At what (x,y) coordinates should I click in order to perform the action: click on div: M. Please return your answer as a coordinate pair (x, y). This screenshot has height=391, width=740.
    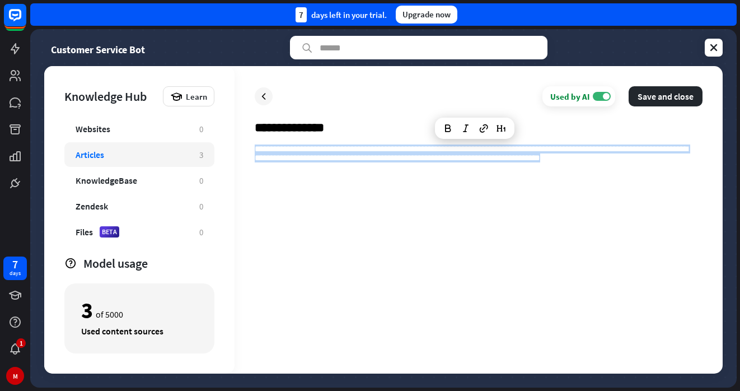
    Looking at the image, I should click on (15, 375).